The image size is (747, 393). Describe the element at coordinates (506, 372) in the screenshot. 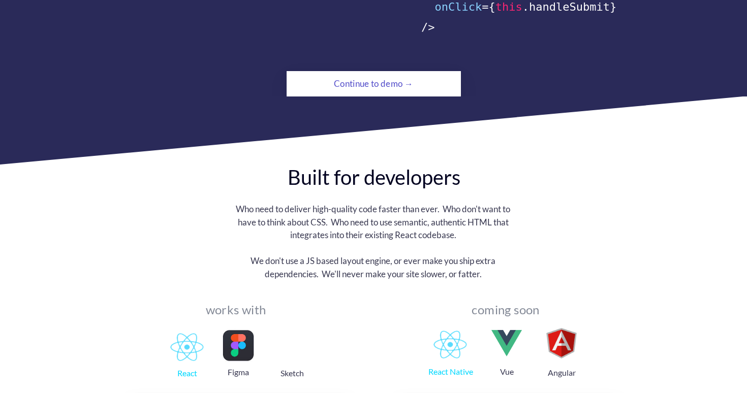

I see `div: Vue` at that location.